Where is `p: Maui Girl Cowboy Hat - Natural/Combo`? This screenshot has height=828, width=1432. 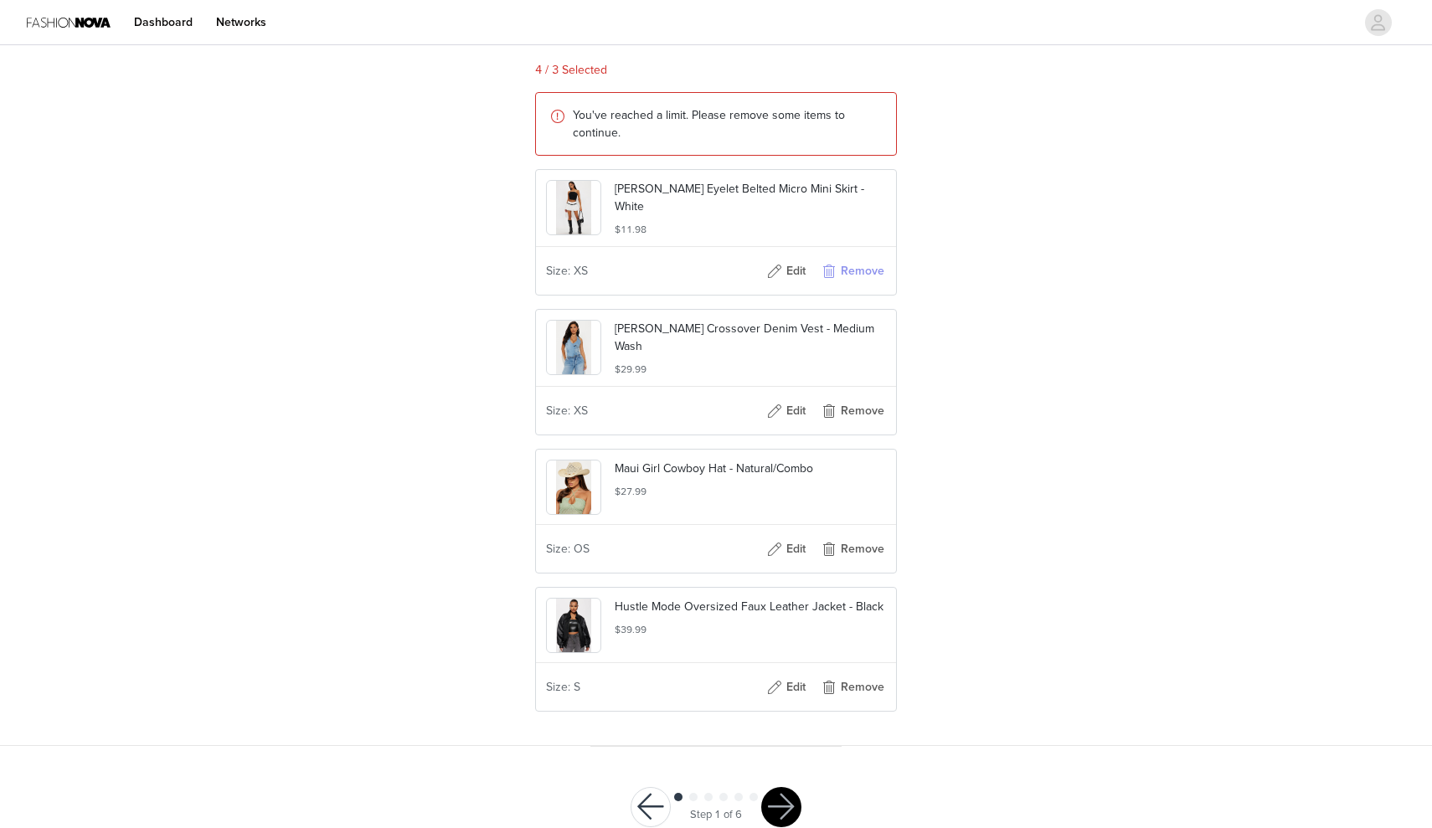 p: Maui Girl Cowboy Hat - Natural/Combo is located at coordinates (750, 468).